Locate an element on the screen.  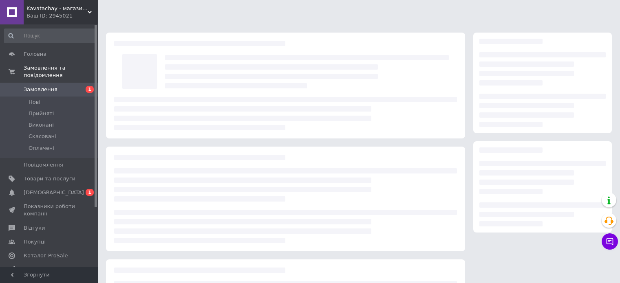
button: Чат з покупцем is located at coordinates (610, 242).